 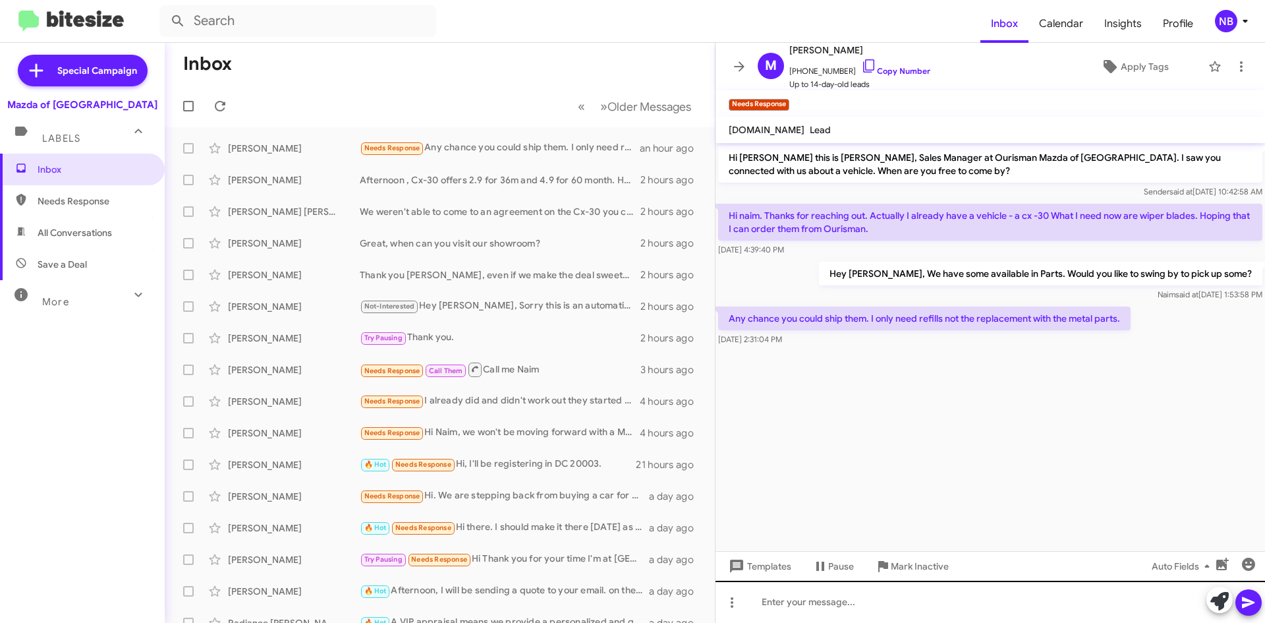 What do you see at coordinates (672, 148) in the screenshot?
I see `div: an hour ago` at bounding box center [672, 148].